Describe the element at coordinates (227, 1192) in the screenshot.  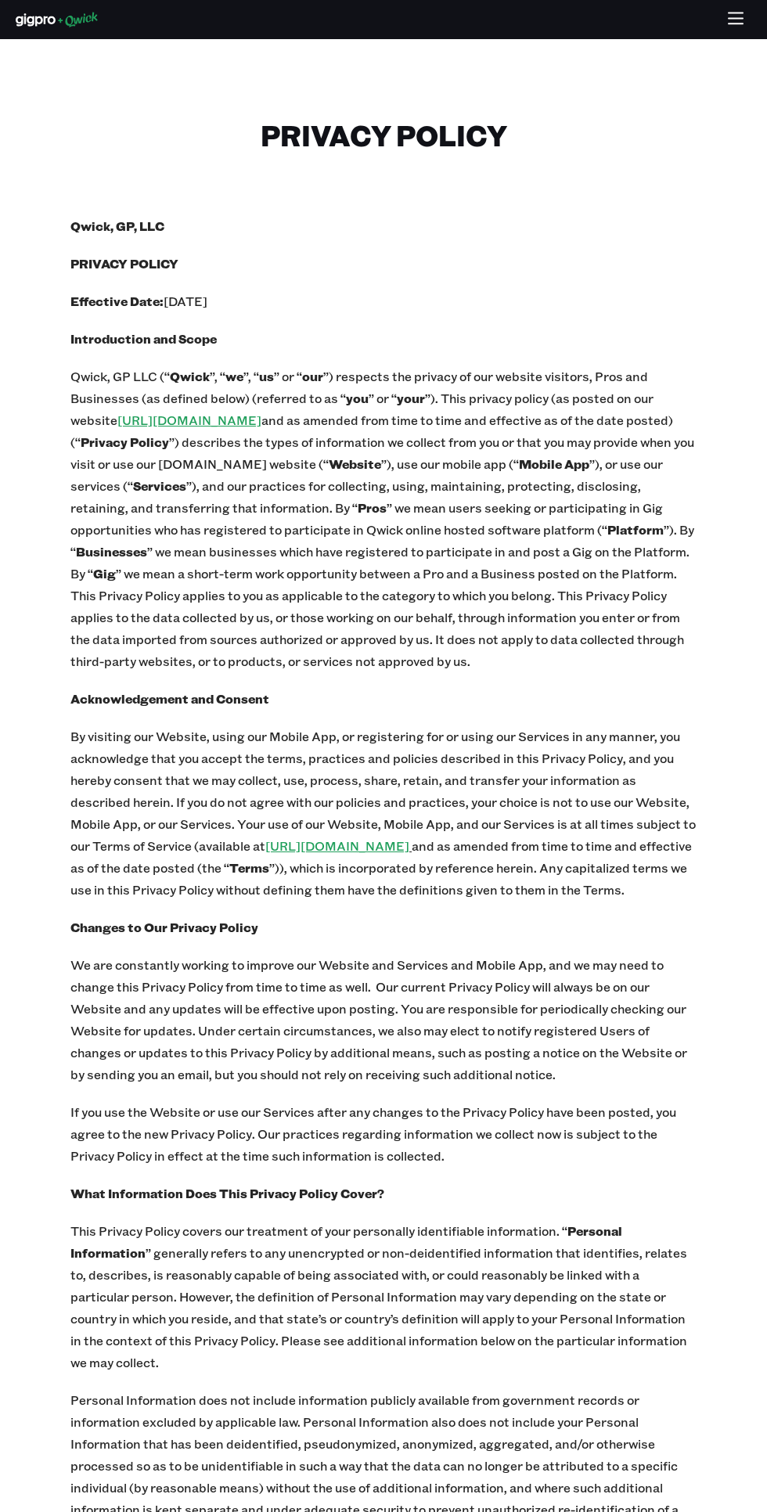
I see `b: What Information Does This Privacy Policy Cover?` at that location.